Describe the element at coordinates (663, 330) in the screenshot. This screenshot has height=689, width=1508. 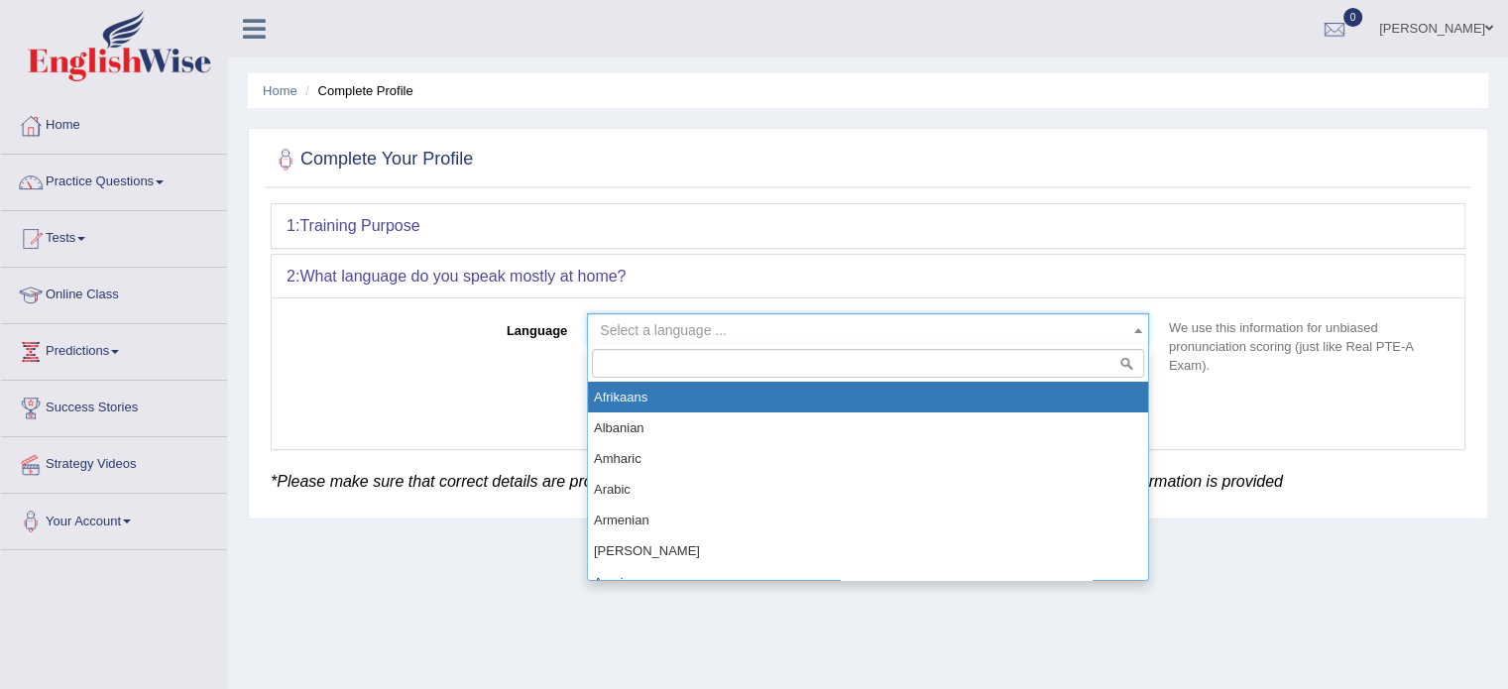
I see `span: Select a language ...` at that location.